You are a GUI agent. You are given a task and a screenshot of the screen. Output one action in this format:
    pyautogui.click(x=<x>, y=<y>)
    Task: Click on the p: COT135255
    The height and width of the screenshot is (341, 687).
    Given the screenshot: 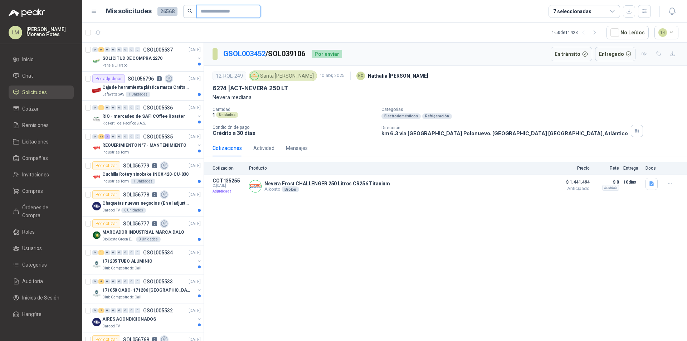 What is the action you would take?
    pyautogui.click(x=229, y=181)
    